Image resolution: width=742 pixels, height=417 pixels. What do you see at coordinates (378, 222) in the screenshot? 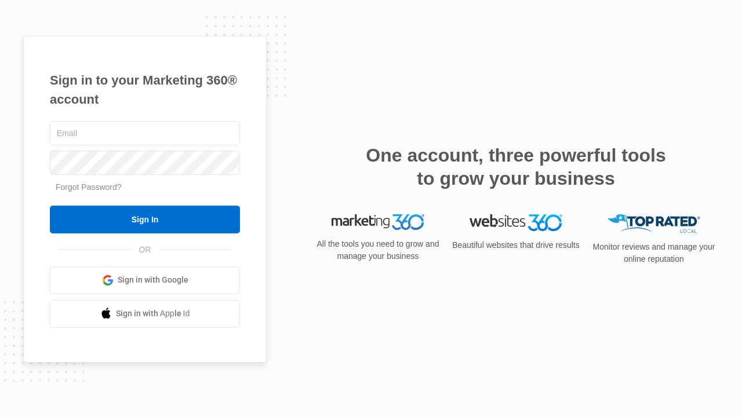
I see `img: Marketing 360` at bounding box center [378, 222].